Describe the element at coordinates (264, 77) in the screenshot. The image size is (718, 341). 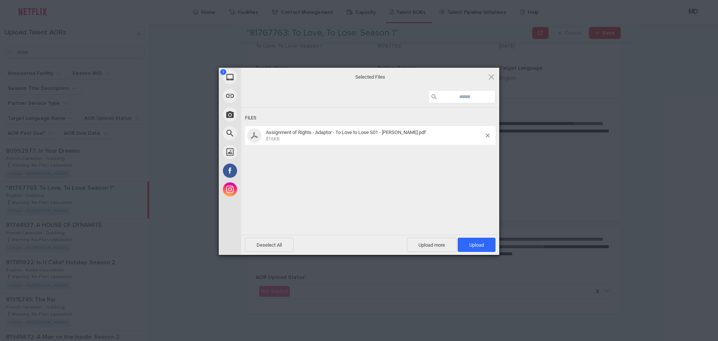
I see `div: My Device` at that location.